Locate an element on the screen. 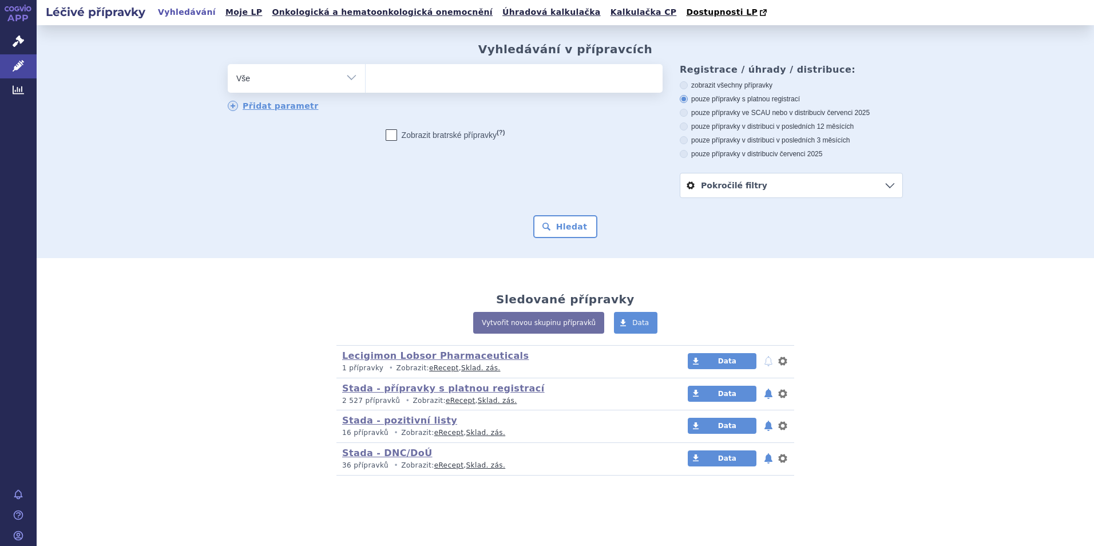 This screenshot has height=546, width=1094. label: pouze přípravky ve SCAU nebo v distribuci is located at coordinates (791, 113).